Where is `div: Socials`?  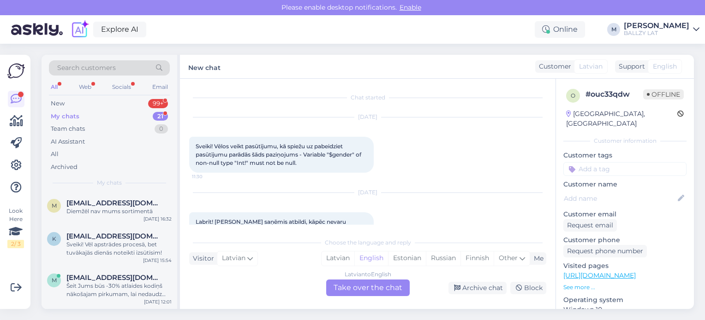 div: Socials is located at coordinates (121, 87).